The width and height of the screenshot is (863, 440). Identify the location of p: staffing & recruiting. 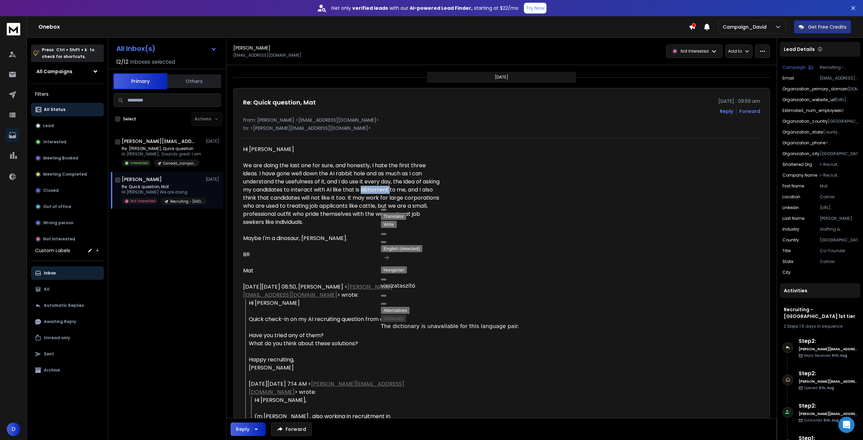
(838, 229).